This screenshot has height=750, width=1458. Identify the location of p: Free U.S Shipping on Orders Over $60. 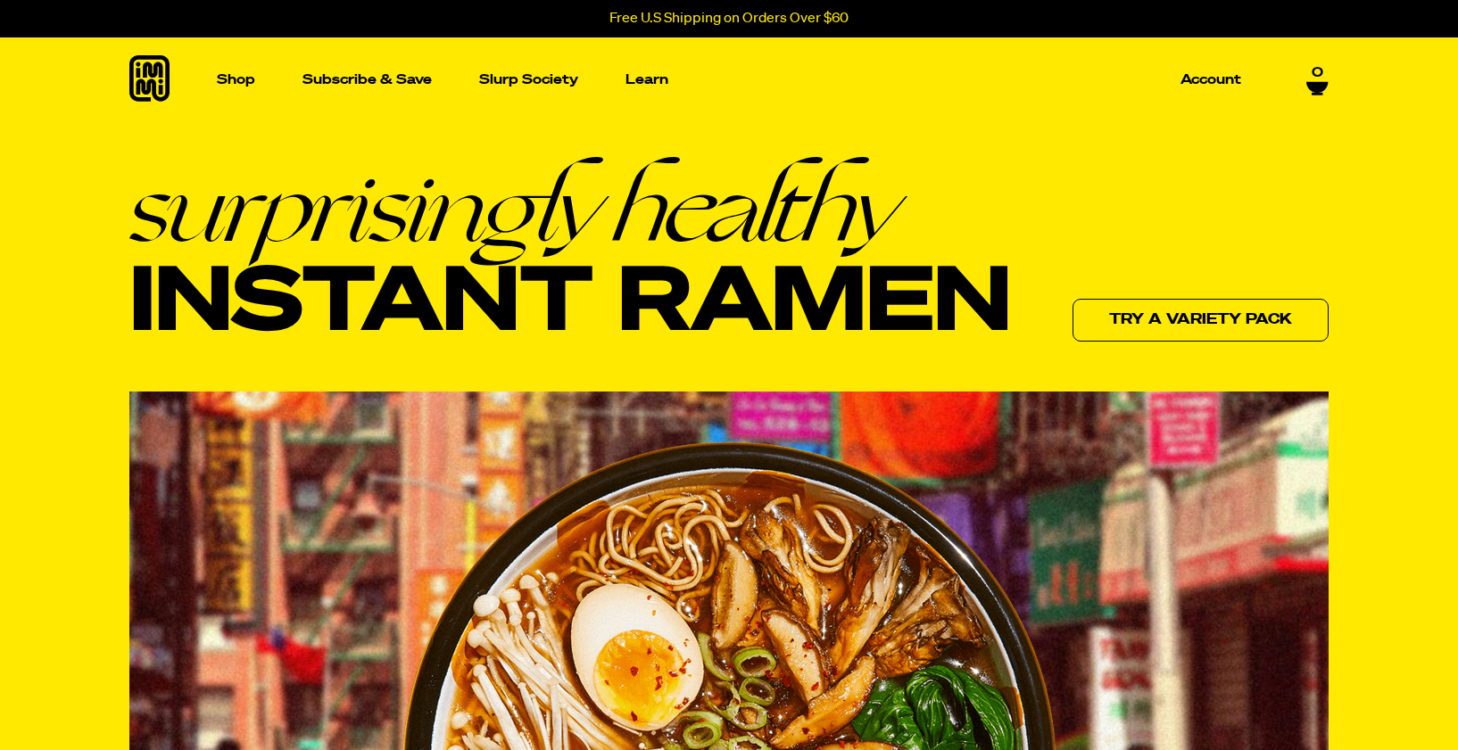
(729, 19).